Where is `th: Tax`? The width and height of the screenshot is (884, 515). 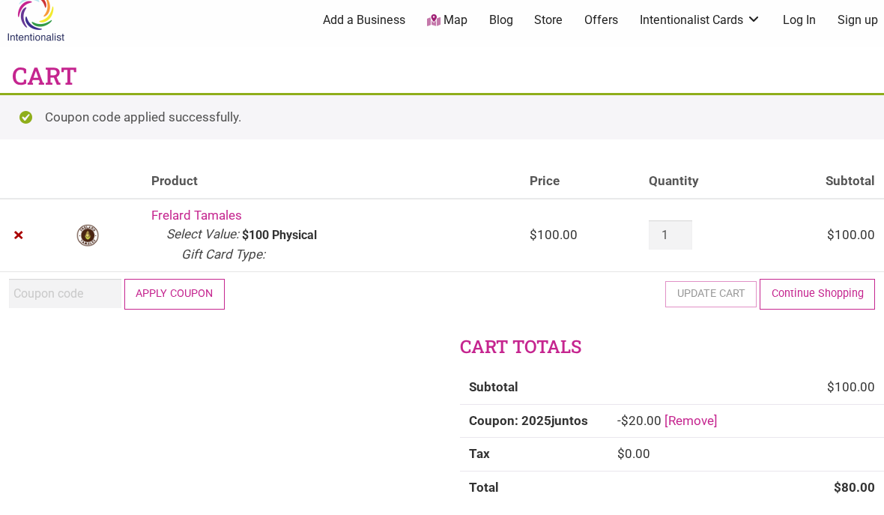 th: Tax is located at coordinates (534, 453).